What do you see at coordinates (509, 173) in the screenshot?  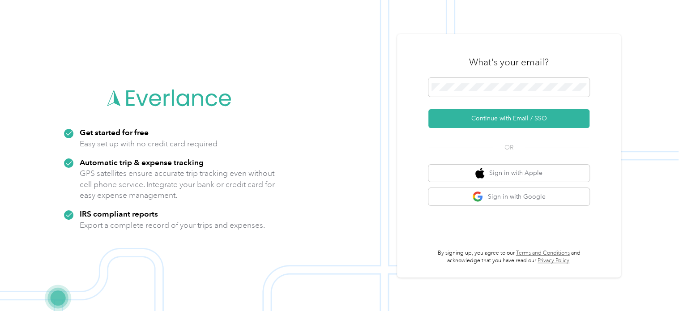 I see `button: apple logoSign in with Apple` at bounding box center [509, 173].